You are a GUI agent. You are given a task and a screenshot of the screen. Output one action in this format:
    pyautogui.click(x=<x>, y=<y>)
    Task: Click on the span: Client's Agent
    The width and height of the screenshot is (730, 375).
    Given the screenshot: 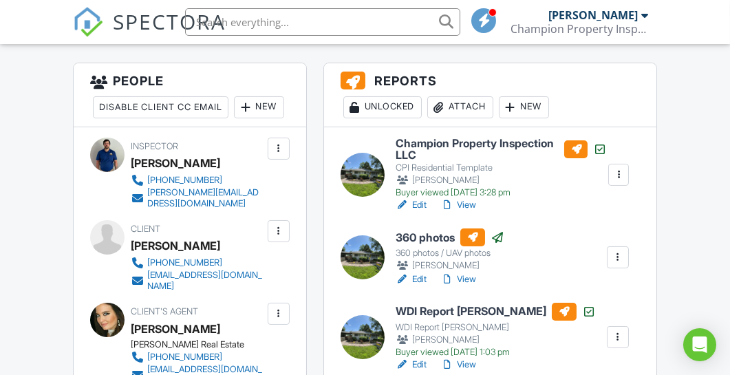 What is the action you would take?
    pyautogui.click(x=165, y=311)
    